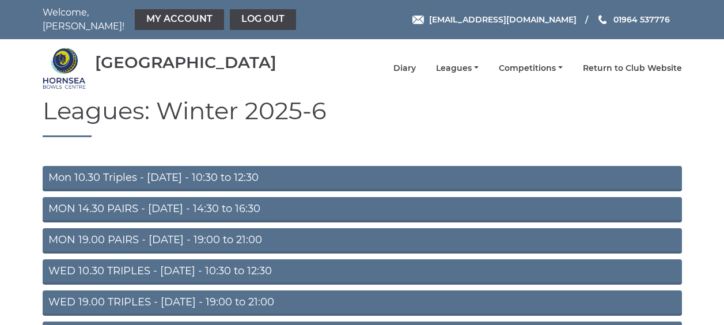  Describe the element at coordinates (602, 20) in the screenshot. I see `img: Phone us` at that location.